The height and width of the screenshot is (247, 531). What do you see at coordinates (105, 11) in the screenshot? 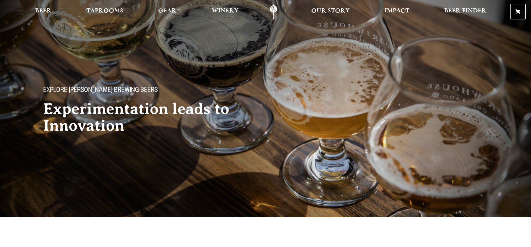
I see `span: Taprooms` at bounding box center [105, 11].